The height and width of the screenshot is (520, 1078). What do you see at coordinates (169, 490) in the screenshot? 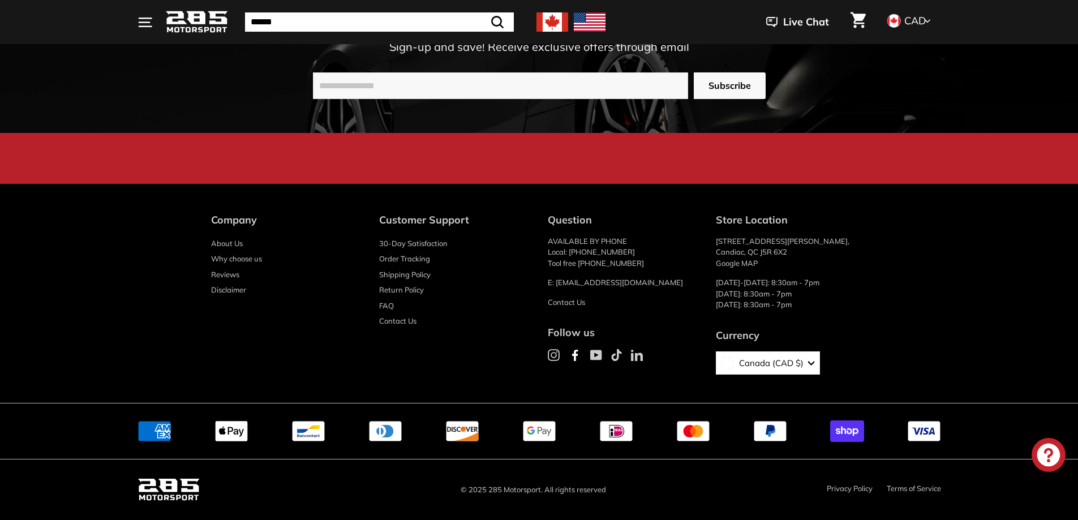
I see `img: 285 Motorsport` at bounding box center [169, 490].